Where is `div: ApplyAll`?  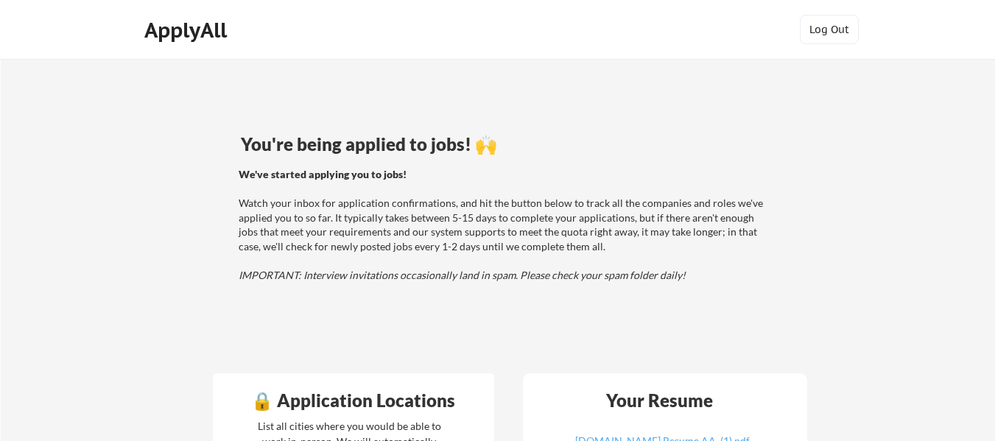
div: ApplyAll is located at coordinates (188, 30).